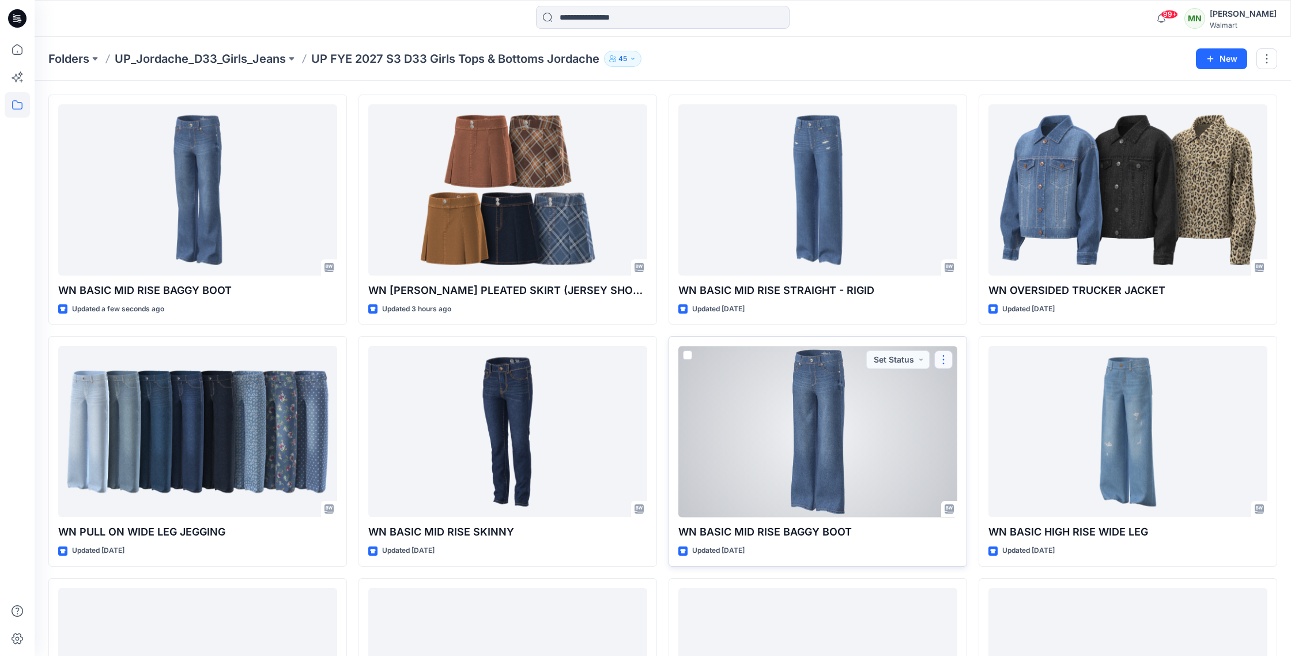 This screenshot has width=1291, height=656. I want to click on a: WN ALINE PLEATED SKIRT (JERSEY SHORTS), so click(508, 190).